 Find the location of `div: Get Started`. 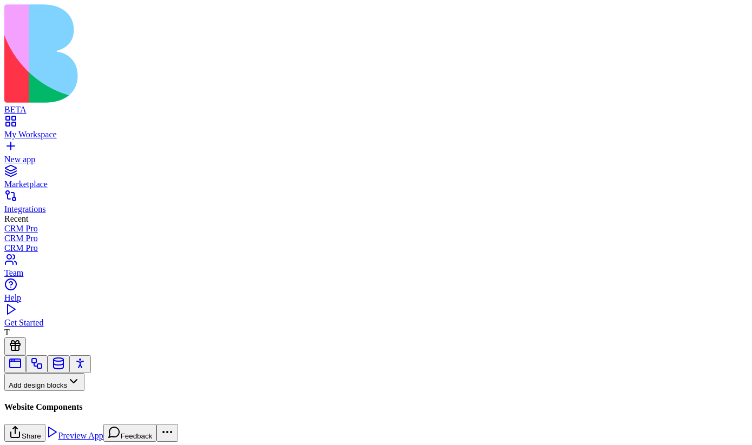

div: Get Started is located at coordinates (376, 323).